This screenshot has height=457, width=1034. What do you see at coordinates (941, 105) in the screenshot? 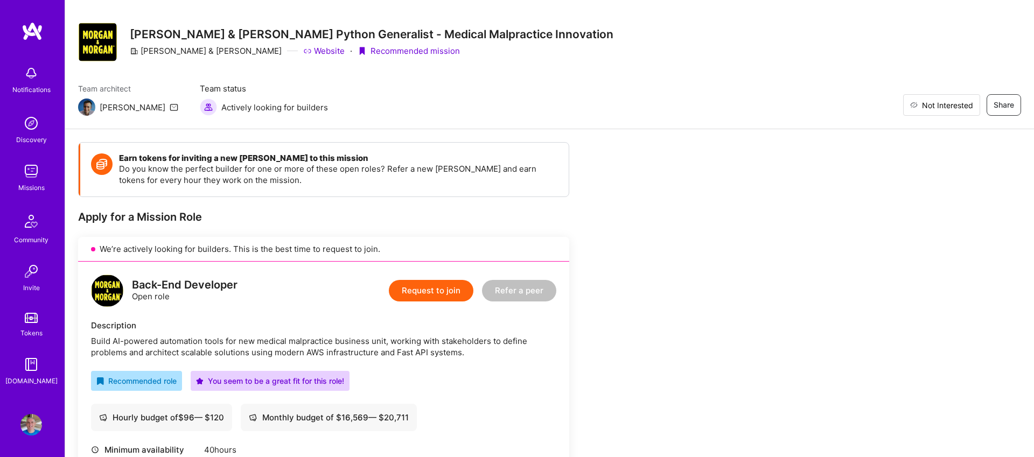
I see `button: Not Interested` at bounding box center [941, 105].